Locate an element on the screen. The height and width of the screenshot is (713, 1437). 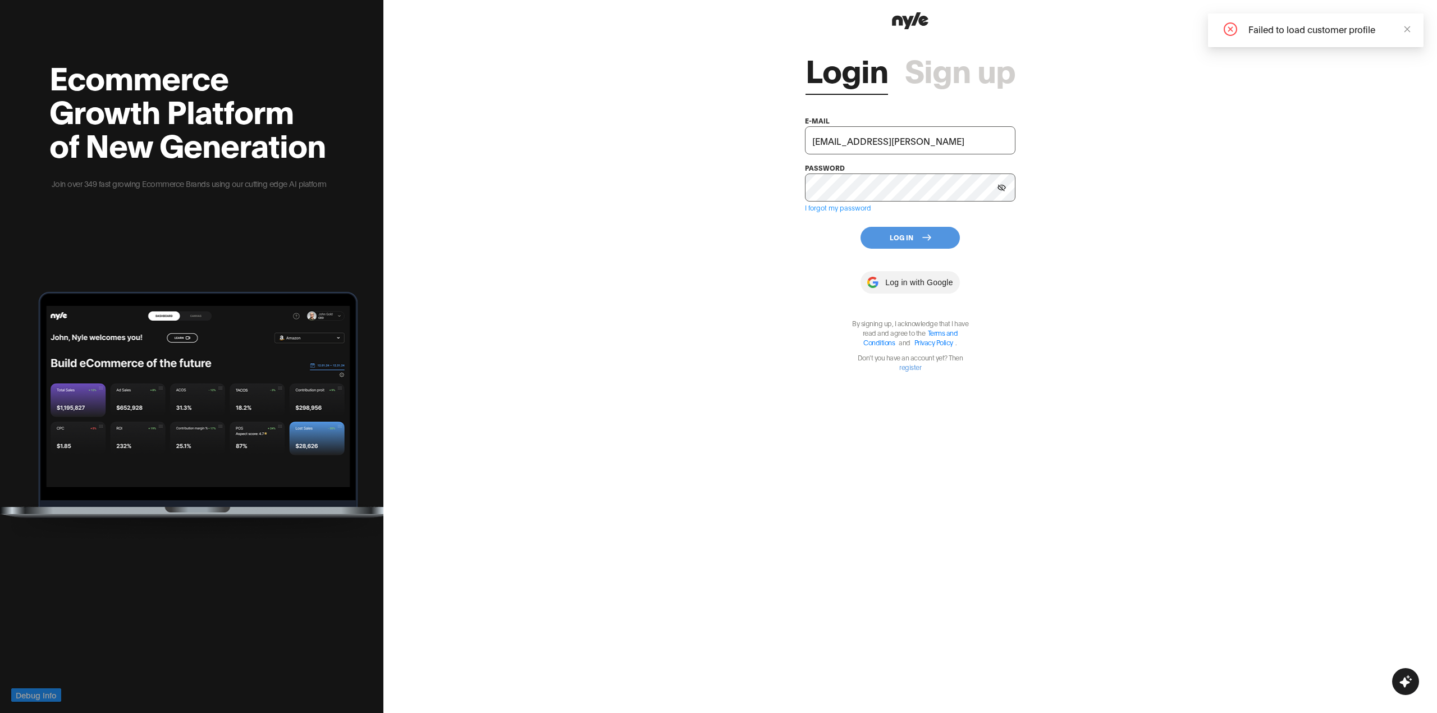
span: close-circle is located at coordinates (1230, 29).